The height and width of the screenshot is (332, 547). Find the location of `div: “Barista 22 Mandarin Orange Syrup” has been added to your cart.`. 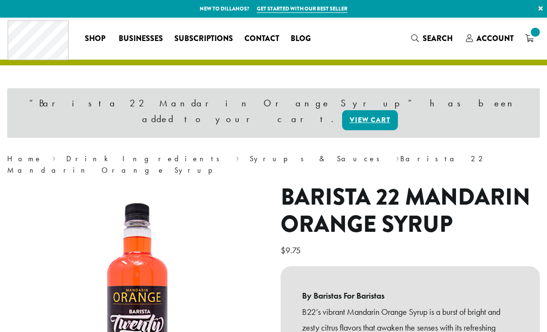

div: “Barista 22 Mandarin Orange Syrup” has been added to your cart. is located at coordinates (274, 113).